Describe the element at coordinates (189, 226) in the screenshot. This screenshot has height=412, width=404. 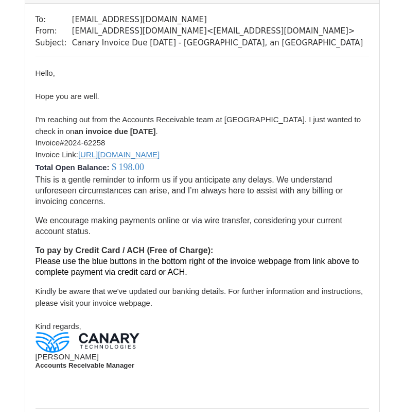
I see `span: We encourage making payments online or via wire transfer, considering your current account status.` at that location.